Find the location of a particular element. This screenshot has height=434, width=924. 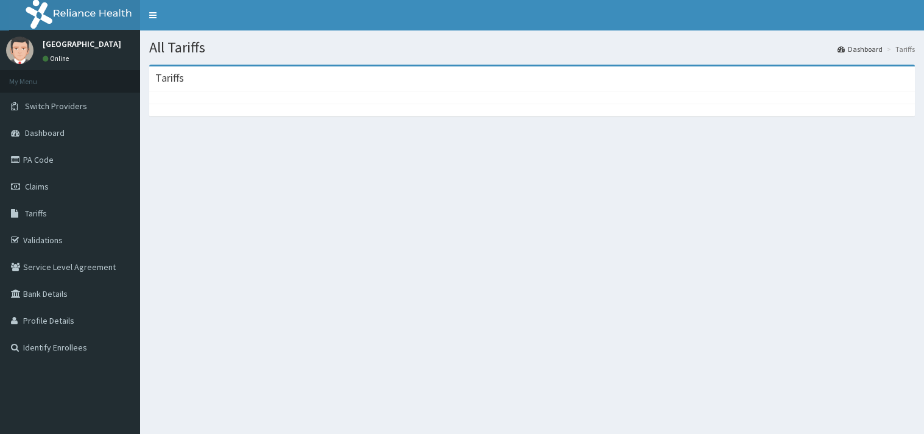

span: Switch Providers is located at coordinates (56, 106).